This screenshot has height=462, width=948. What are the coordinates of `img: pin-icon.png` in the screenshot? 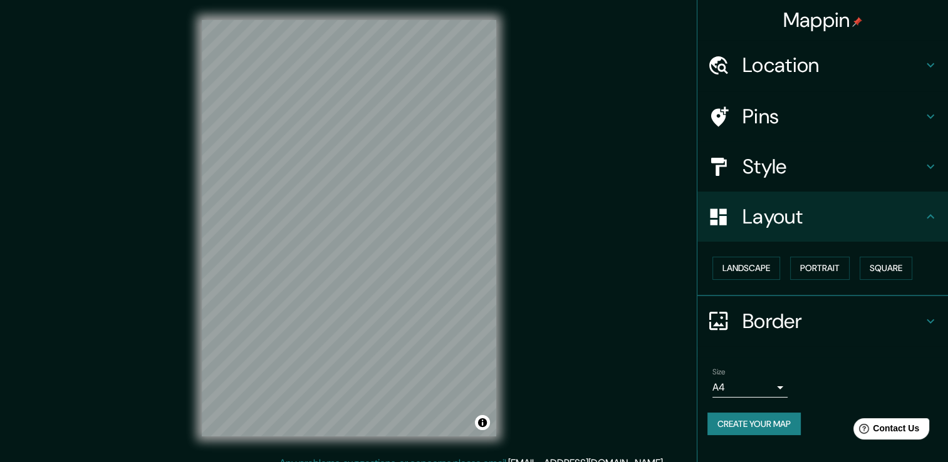 It's located at (857, 22).